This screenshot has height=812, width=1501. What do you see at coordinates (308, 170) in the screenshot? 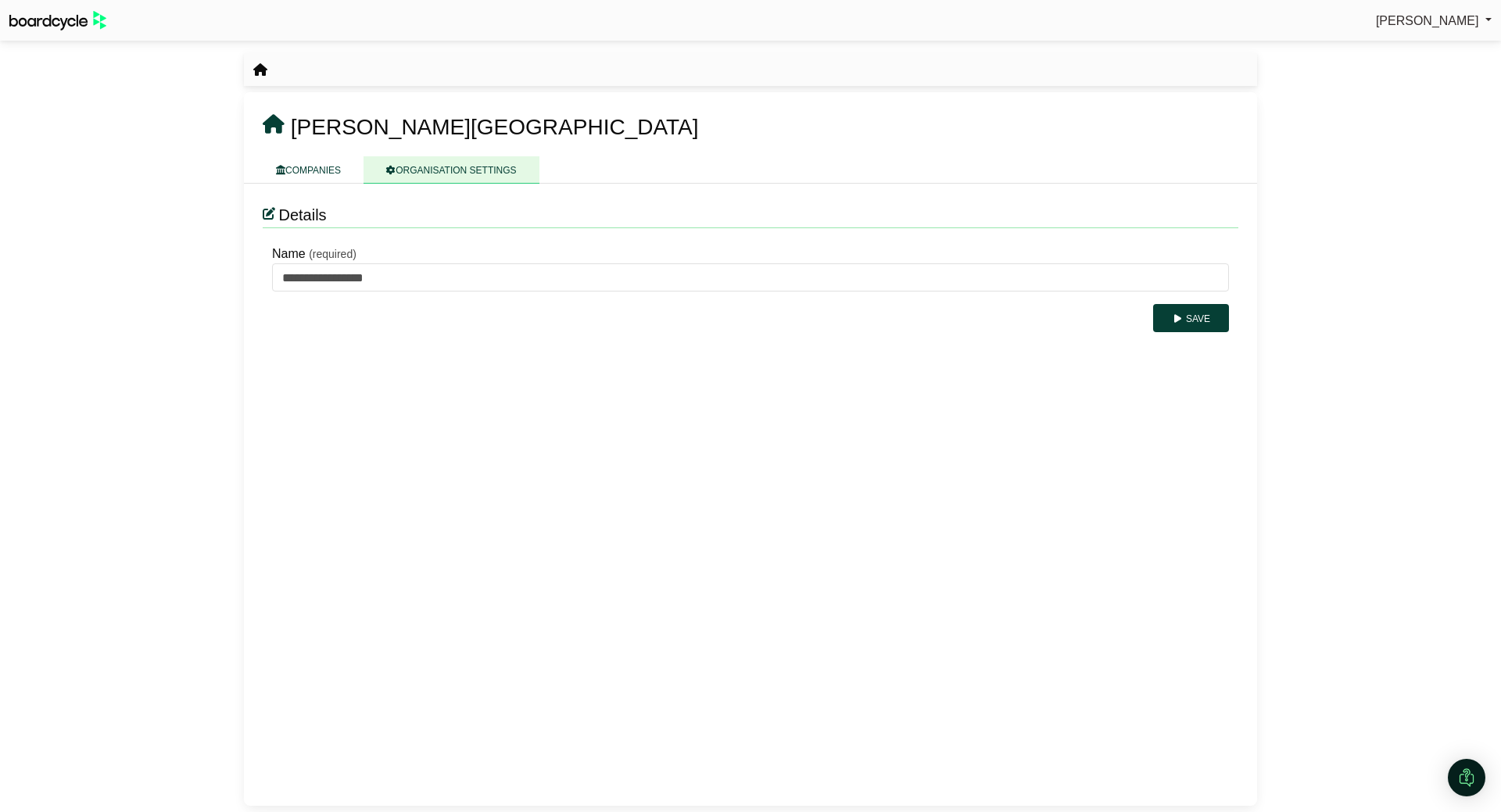
I see `a: COMPANIES` at bounding box center [308, 170].